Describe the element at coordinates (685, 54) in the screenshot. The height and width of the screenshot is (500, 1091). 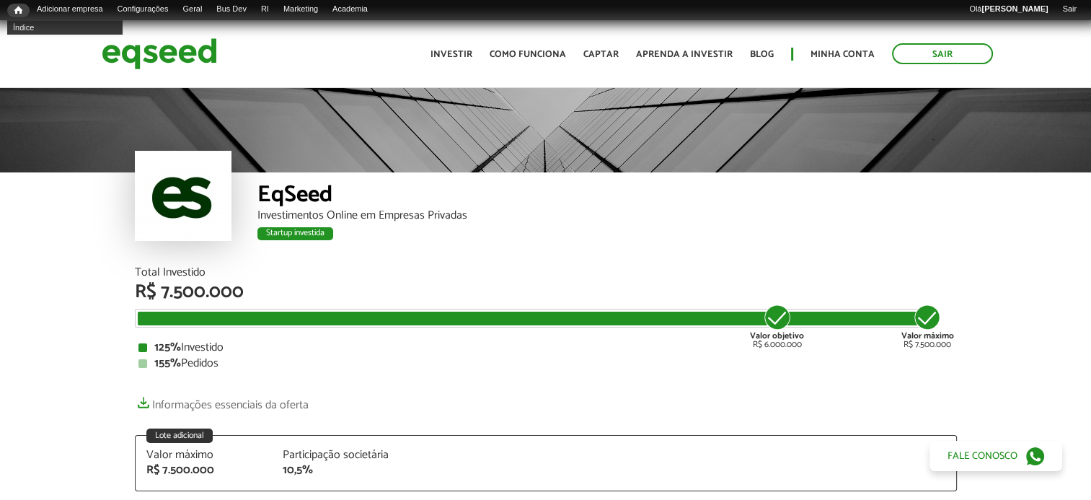
I see `a: Aprenda a investir` at that location.